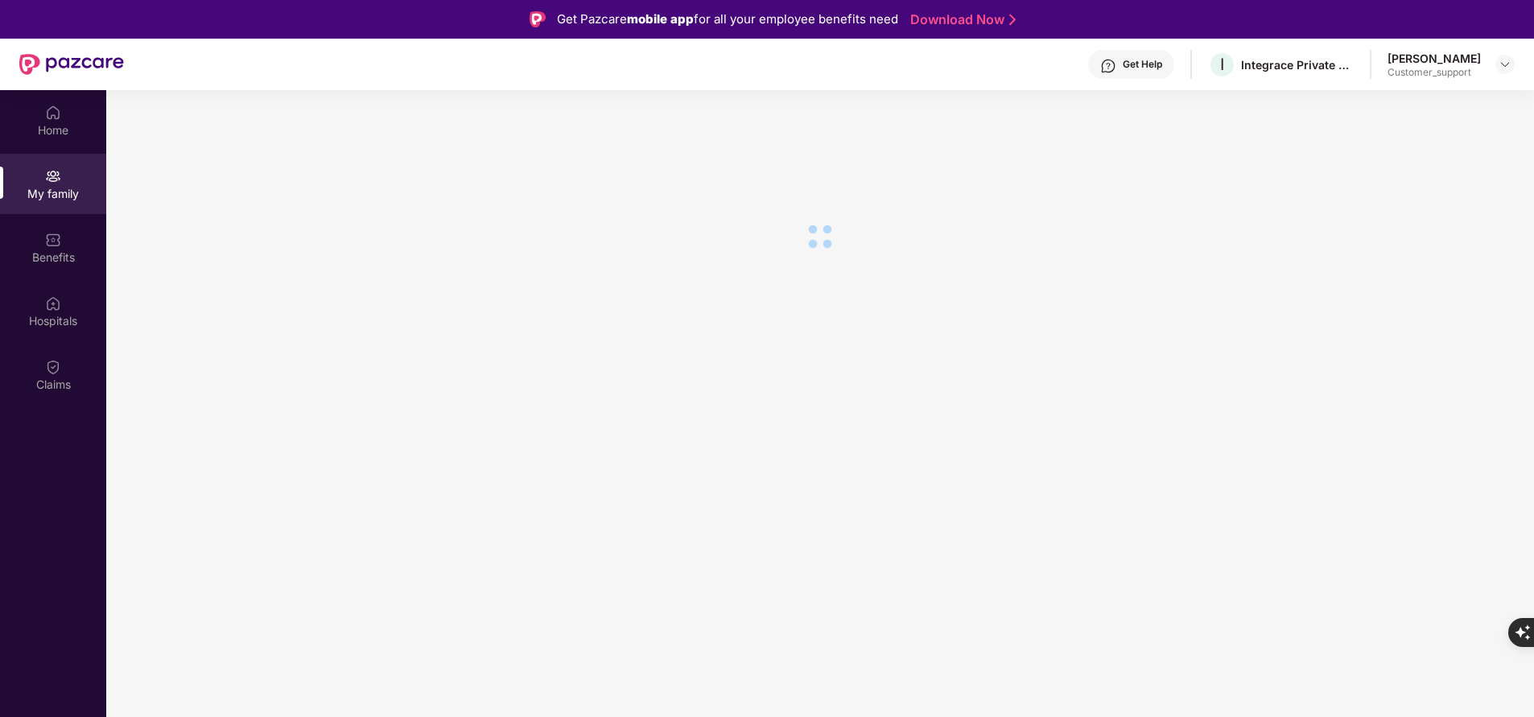 The height and width of the screenshot is (717, 1534). I want to click on img: svg+xml;base64,PHN2ZyBpZD0iSGVscC0zMngzMiIgeG1sbnM9Imh0dHA6Ly93d3cudzMub3JnLzIwMDAvc3ZnIiB3aWR0aD..., so click(1108, 66).